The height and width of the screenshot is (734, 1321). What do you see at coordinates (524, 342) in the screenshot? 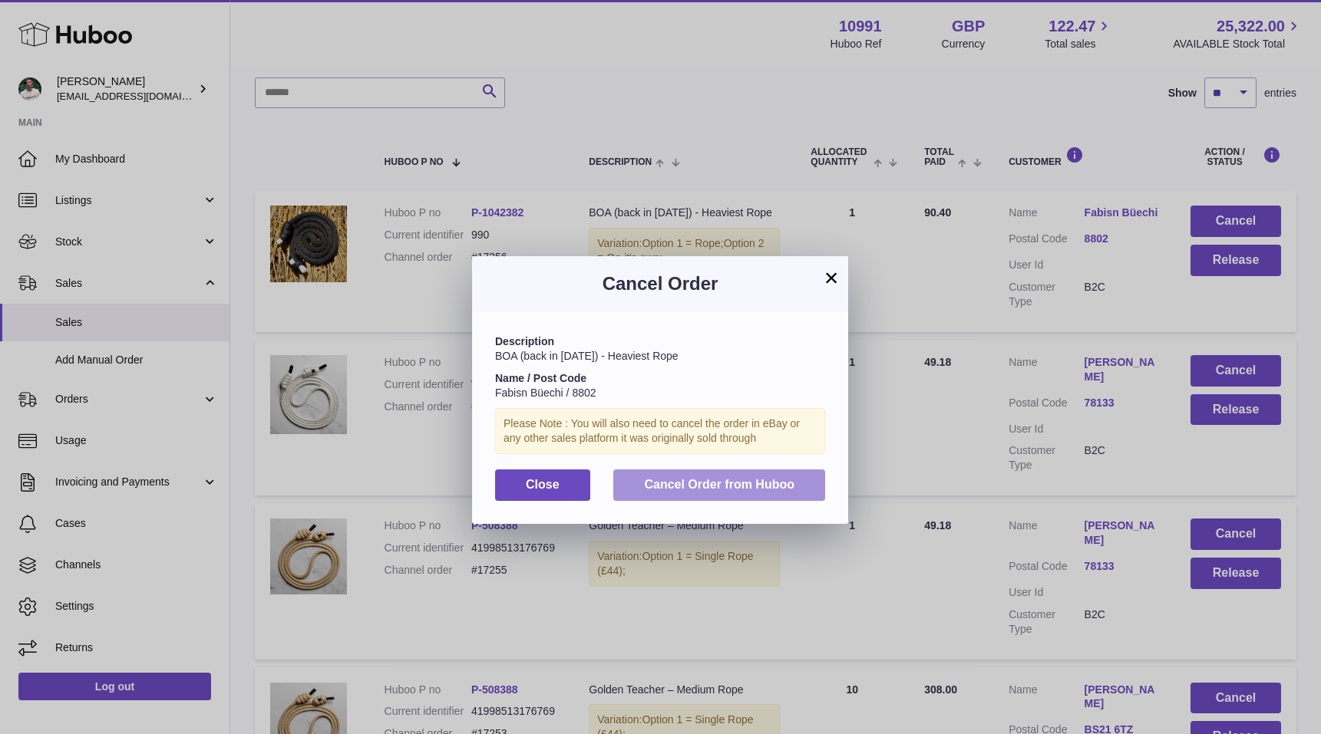
I see `strong: Description` at bounding box center [524, 342].